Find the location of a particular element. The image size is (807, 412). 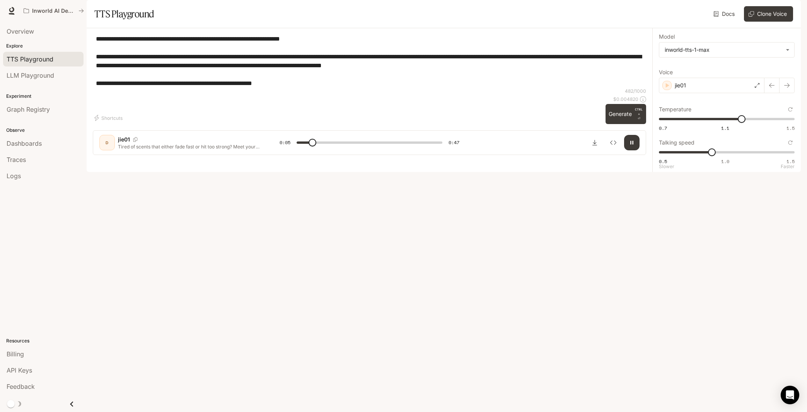

span: 0.7 is located at coordinates (662, 128).